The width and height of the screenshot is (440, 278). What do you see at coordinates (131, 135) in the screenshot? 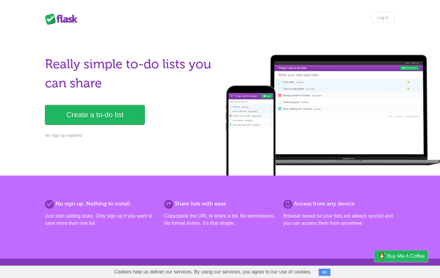
I see `p: No sign up required` at bounding box center [131, 135].